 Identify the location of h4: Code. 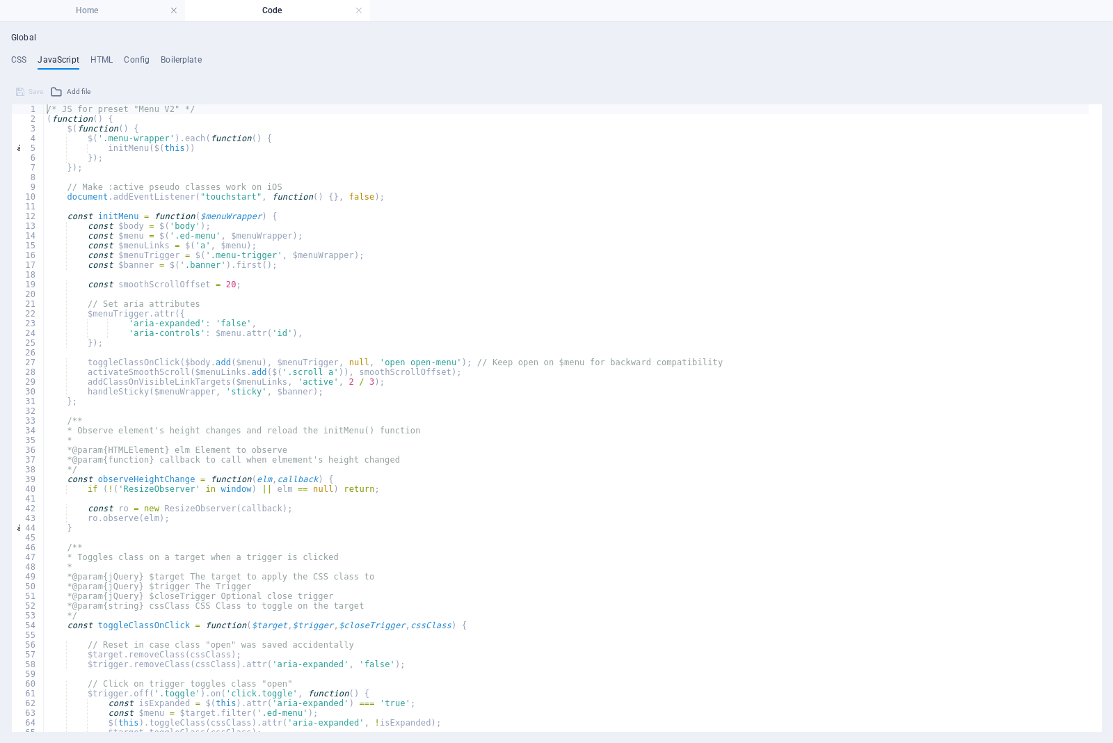
(278, 10).